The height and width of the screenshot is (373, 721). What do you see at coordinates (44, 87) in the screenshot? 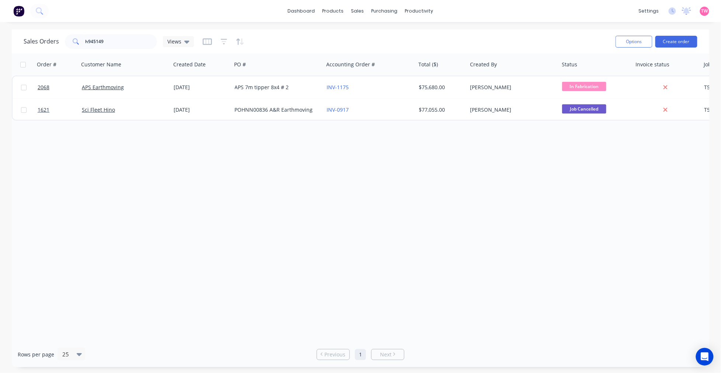
I see `span: 2068` at bounding box center [44, 87].